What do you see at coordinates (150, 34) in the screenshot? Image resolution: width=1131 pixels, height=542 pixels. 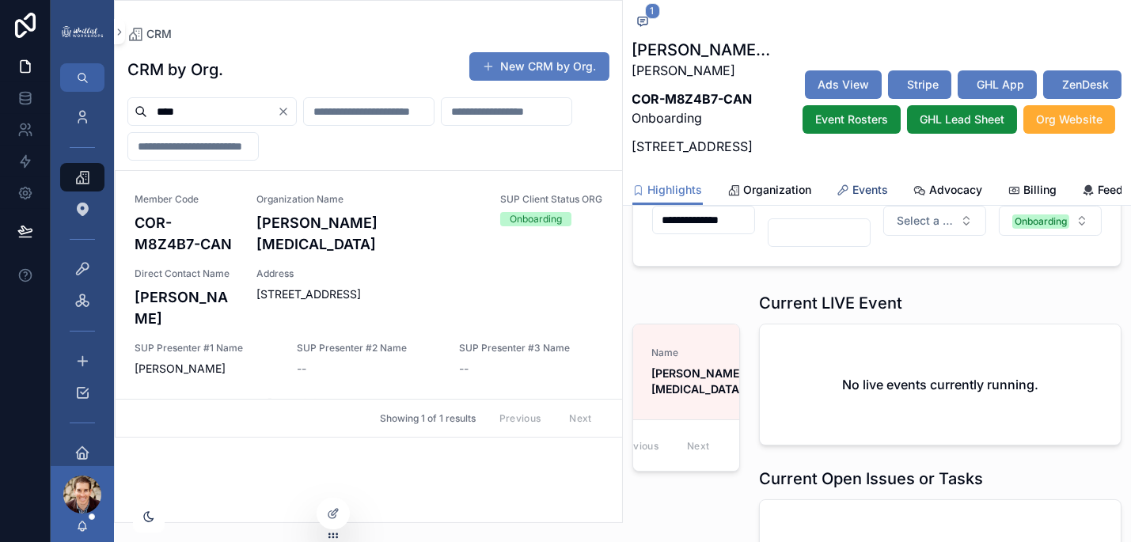 I see `a: CRM` at bounding box center [150, 34].